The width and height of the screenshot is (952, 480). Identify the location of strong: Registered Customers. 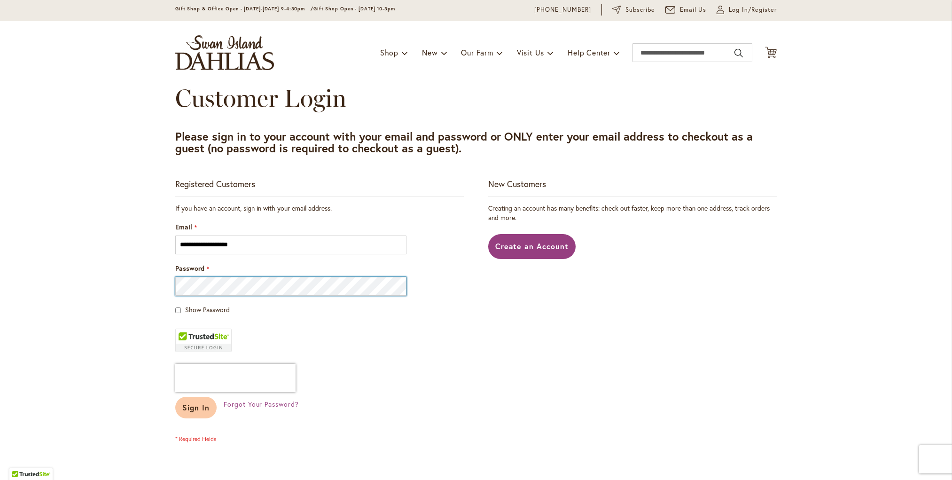
(215, 184).